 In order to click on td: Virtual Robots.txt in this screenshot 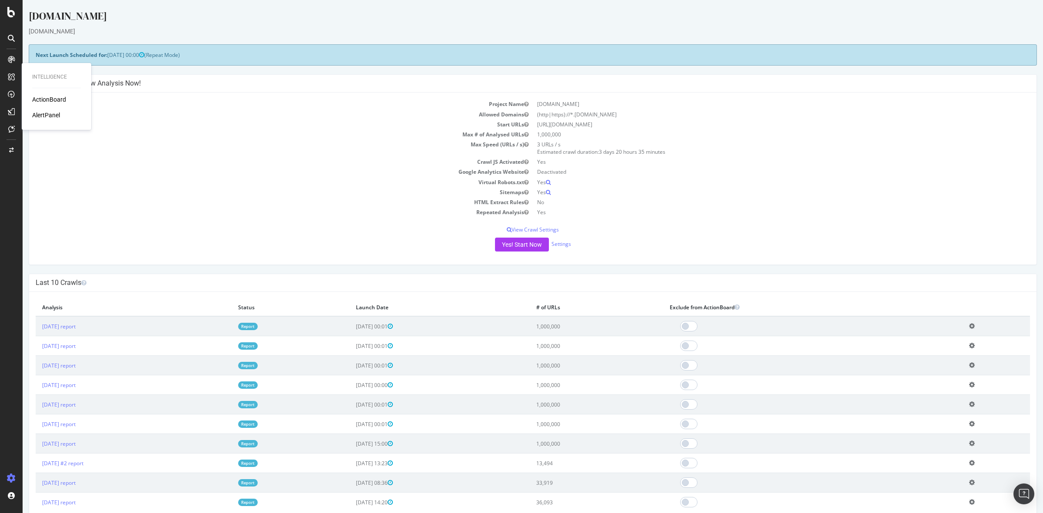, I will do `click(262, 182)`.